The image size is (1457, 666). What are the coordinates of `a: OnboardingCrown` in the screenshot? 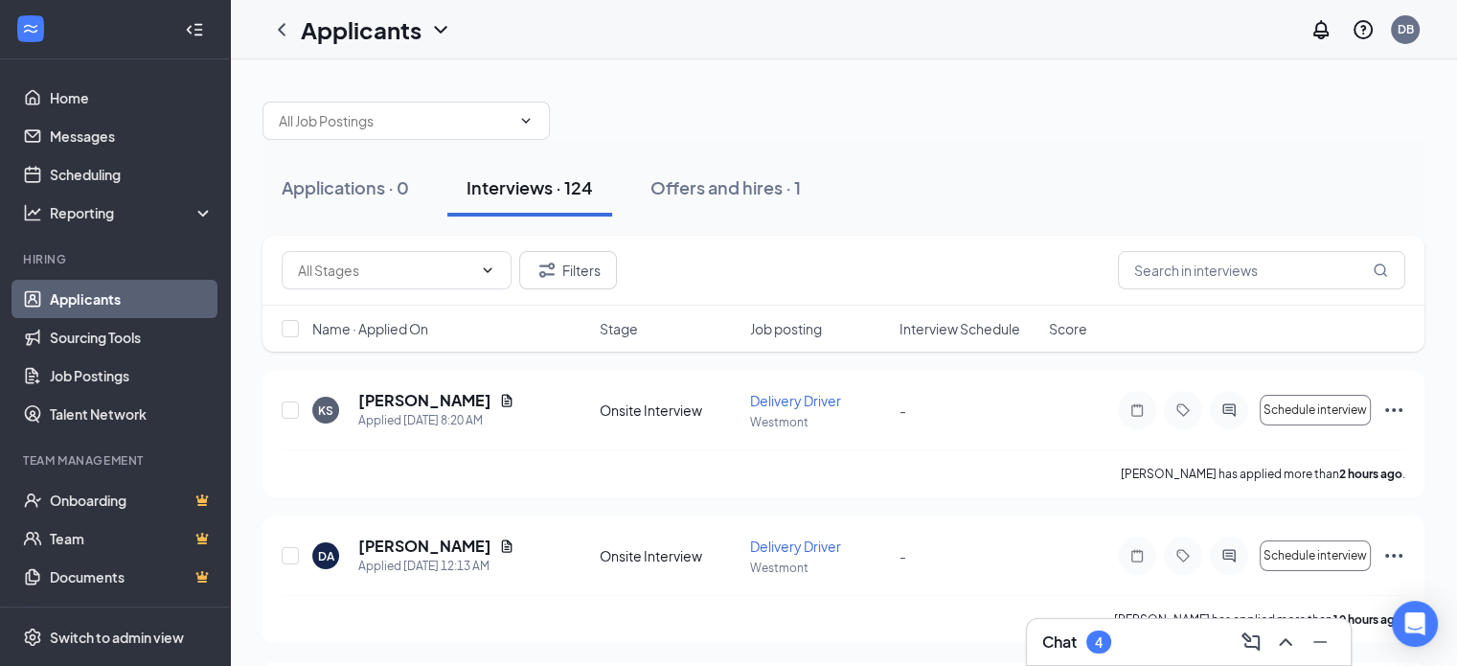 It's located at (131, 500).